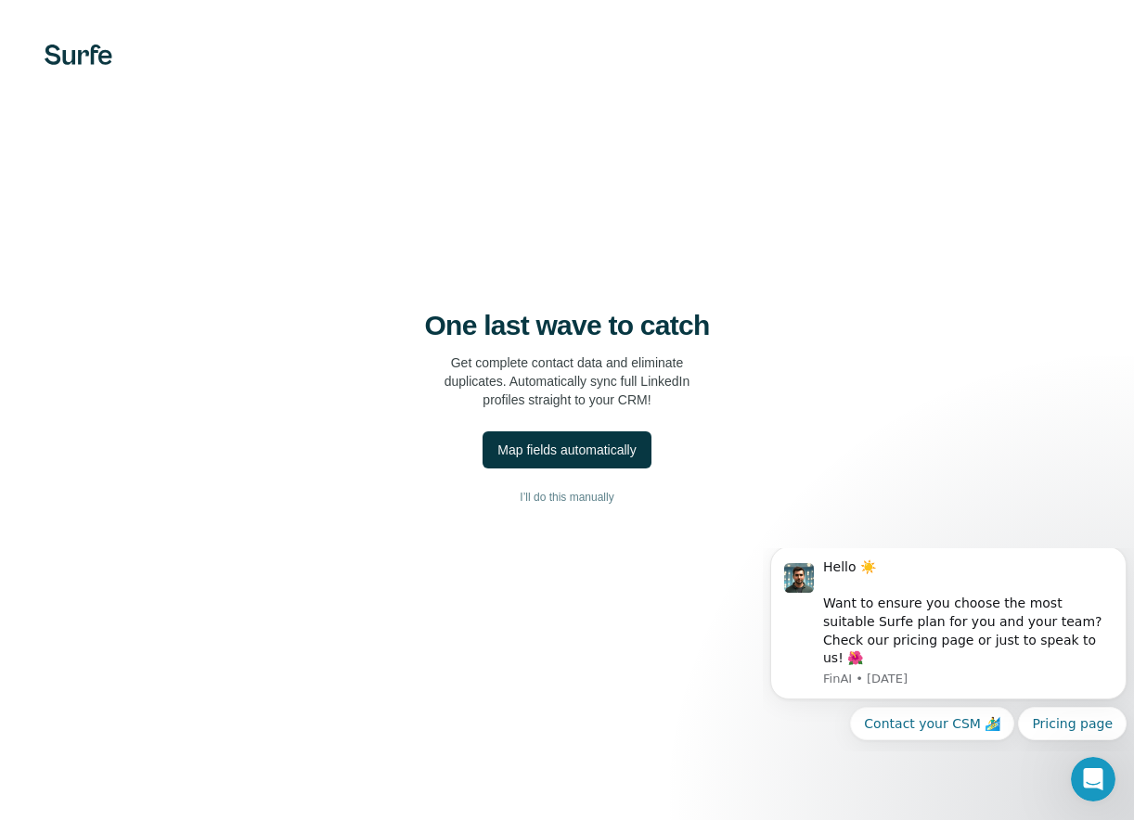  Describe the element at coordinates (169, 175) in the screenshot. I see `button: Quick reply: Contact your CSM 🏄‍♂️` at that location.